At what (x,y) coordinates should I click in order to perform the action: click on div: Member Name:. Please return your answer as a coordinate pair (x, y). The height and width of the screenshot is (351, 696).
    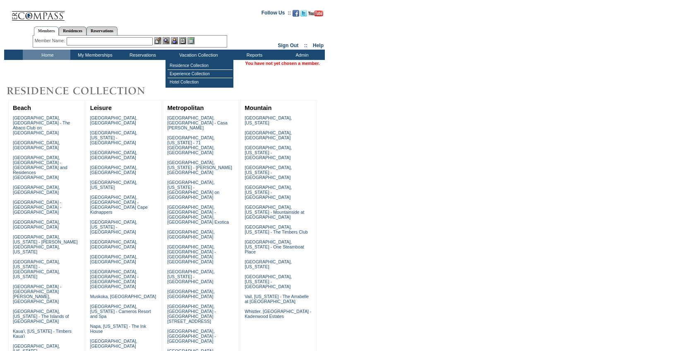
    Looking at the image, I should click on (51, 41).